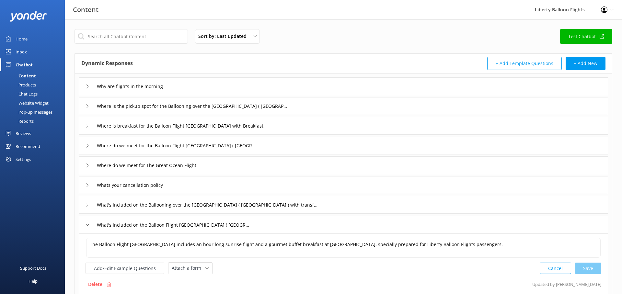  I want to click on button: + Add New, so click(586, 64).